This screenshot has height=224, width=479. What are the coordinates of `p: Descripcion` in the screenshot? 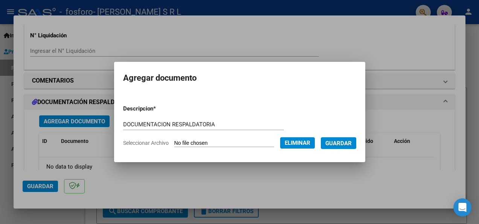 It's located at (158, 108).